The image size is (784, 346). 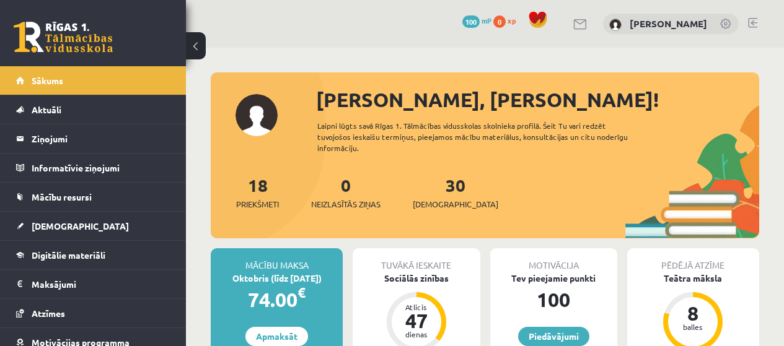 What do you see at coordinates (553, 278) in the screenshot?
I see `div: Tev pieejamie punkti` at bounding box center [553, 278].